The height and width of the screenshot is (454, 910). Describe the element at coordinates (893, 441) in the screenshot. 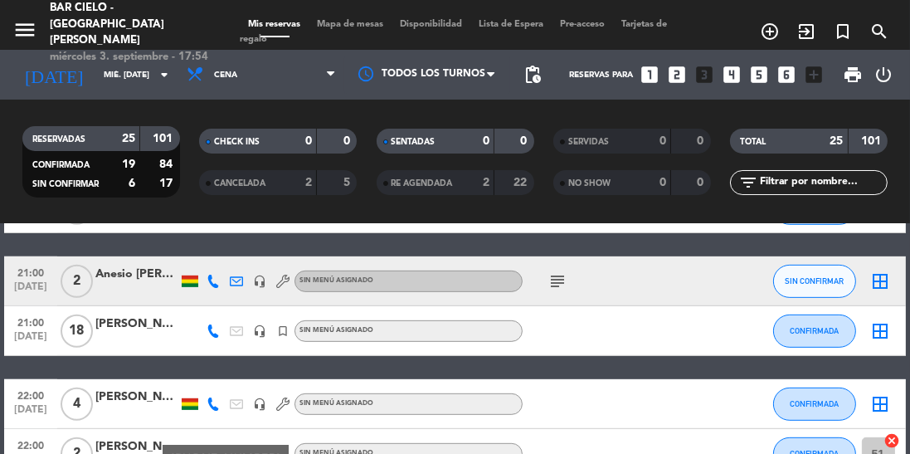

I see `i: cancel` at that location.